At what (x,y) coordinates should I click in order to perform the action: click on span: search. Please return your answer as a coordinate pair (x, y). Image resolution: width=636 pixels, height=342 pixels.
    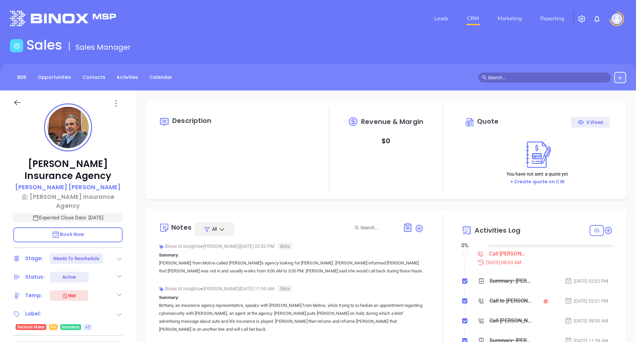
    Looking at the image, I should click on (484, 78).